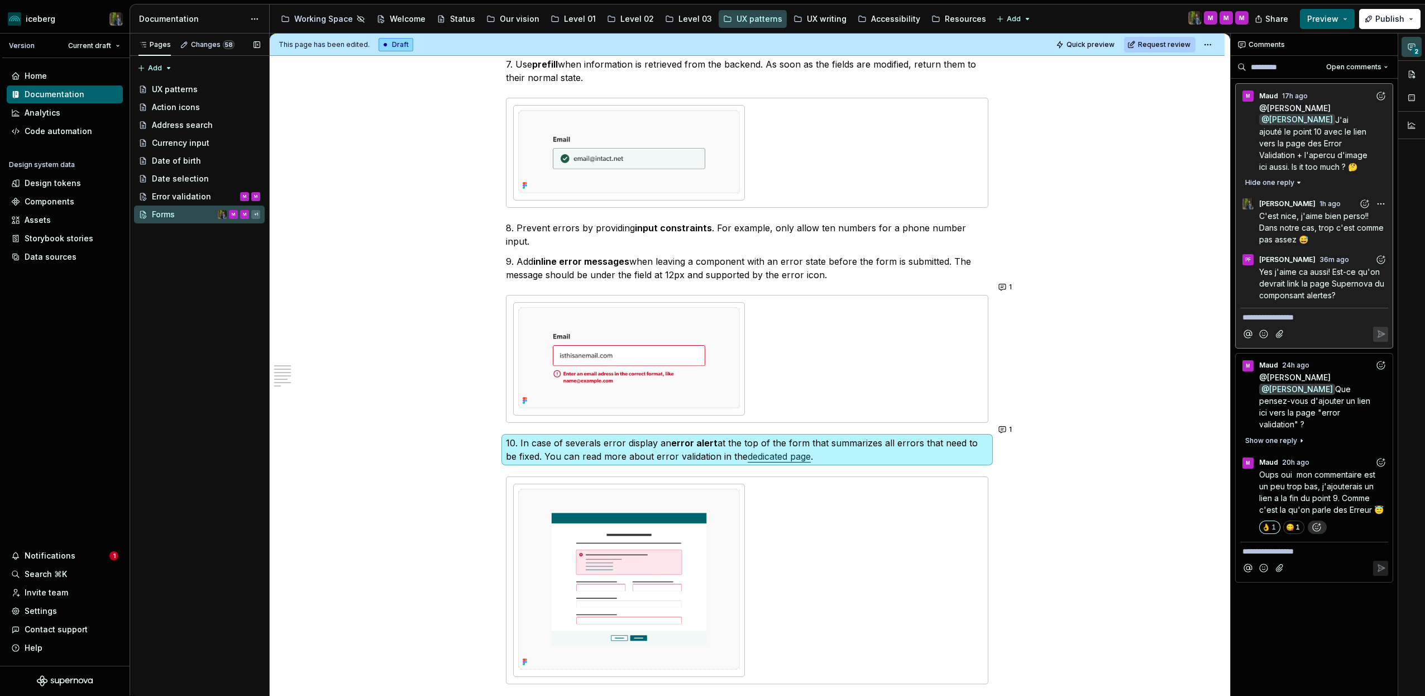 The height and width of the screenshot is (696, 1425). What do you see at coordinates (581, 261) in the screenshot?
I see `strong: inline error messages` at bounding box center [581, 261].